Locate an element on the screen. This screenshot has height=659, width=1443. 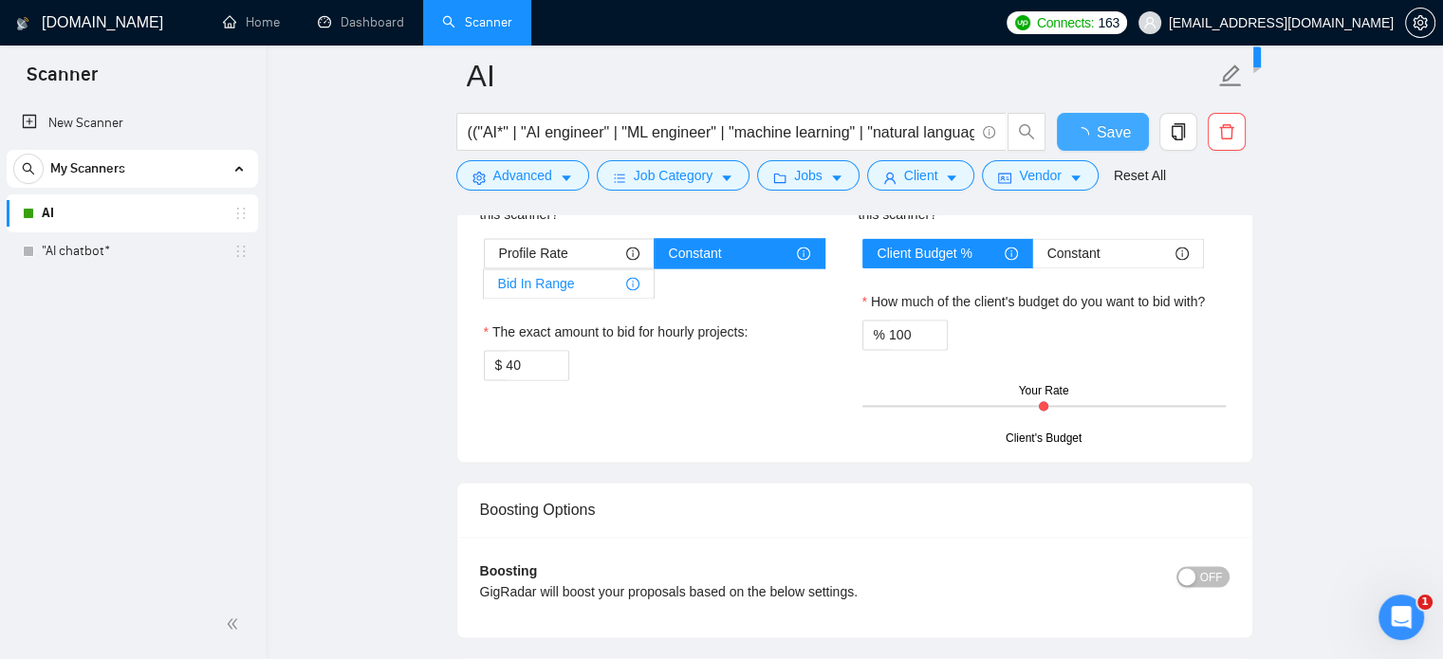
button: delete is located at coordinates (1227, 132).